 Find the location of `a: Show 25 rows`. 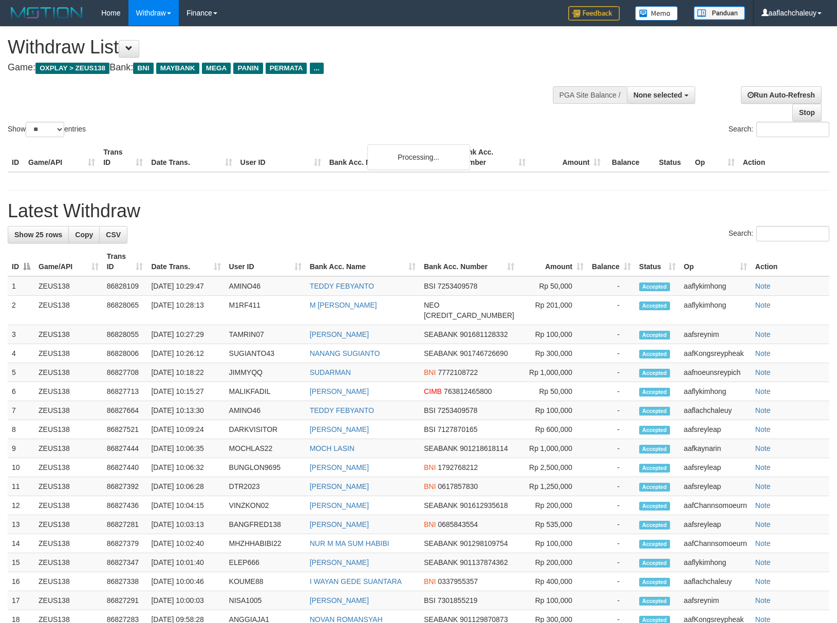

a: Show 25 rows is located at coordinates (38, 235).